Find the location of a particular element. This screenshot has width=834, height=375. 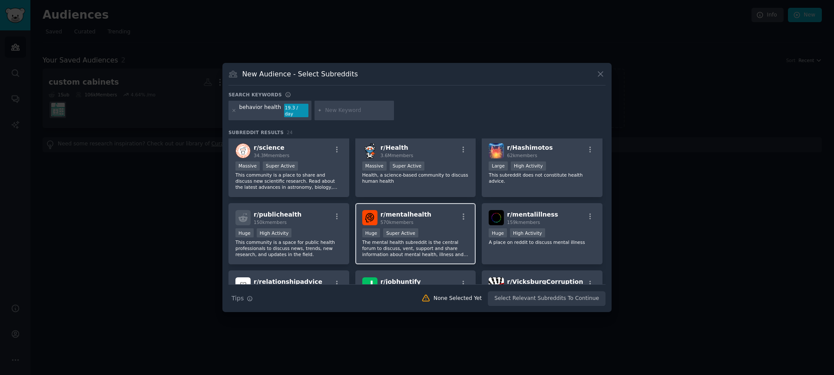

span: r/ jobhuntify is located at coordinates (401, 282).